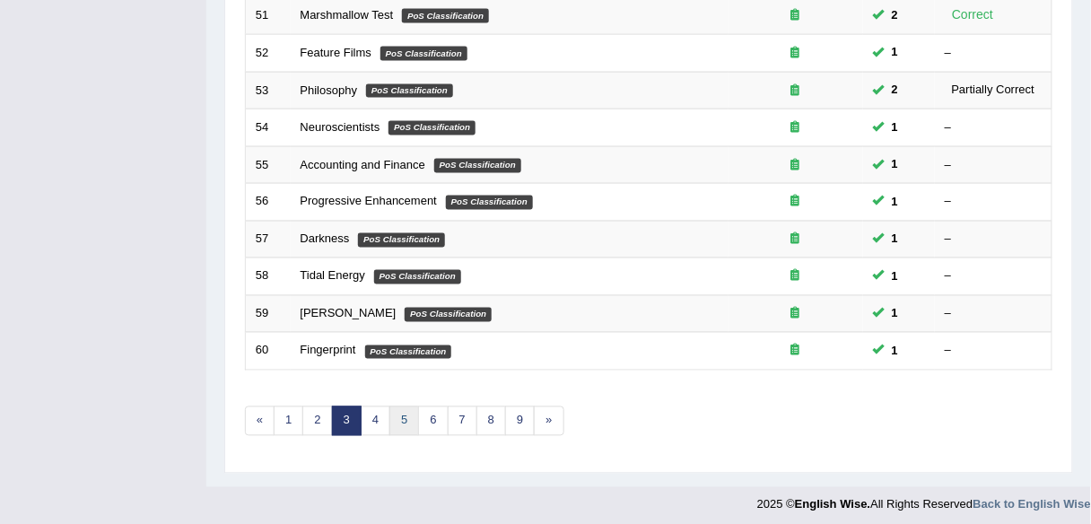 The height and width of the screenshot is (524, 1091). What do you see at coordinates (268, 165) in the screenshot?
I see `td: 55` at bounding box center [268, 165].